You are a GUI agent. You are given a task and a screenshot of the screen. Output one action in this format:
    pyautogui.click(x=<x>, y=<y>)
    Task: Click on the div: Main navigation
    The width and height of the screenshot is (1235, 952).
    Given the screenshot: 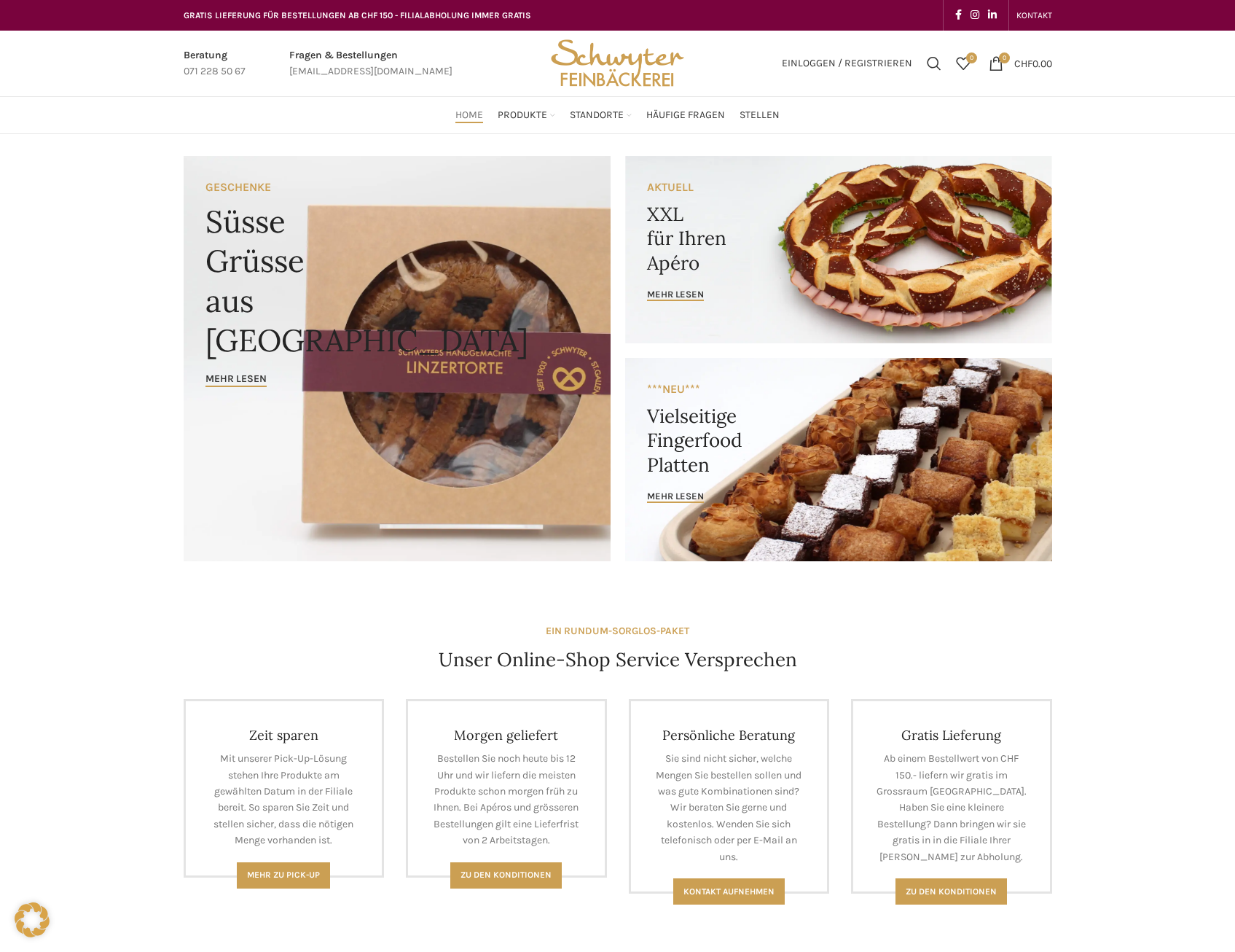 What is the action you would take?
    pyautogui.click(x=618, y=115)
    